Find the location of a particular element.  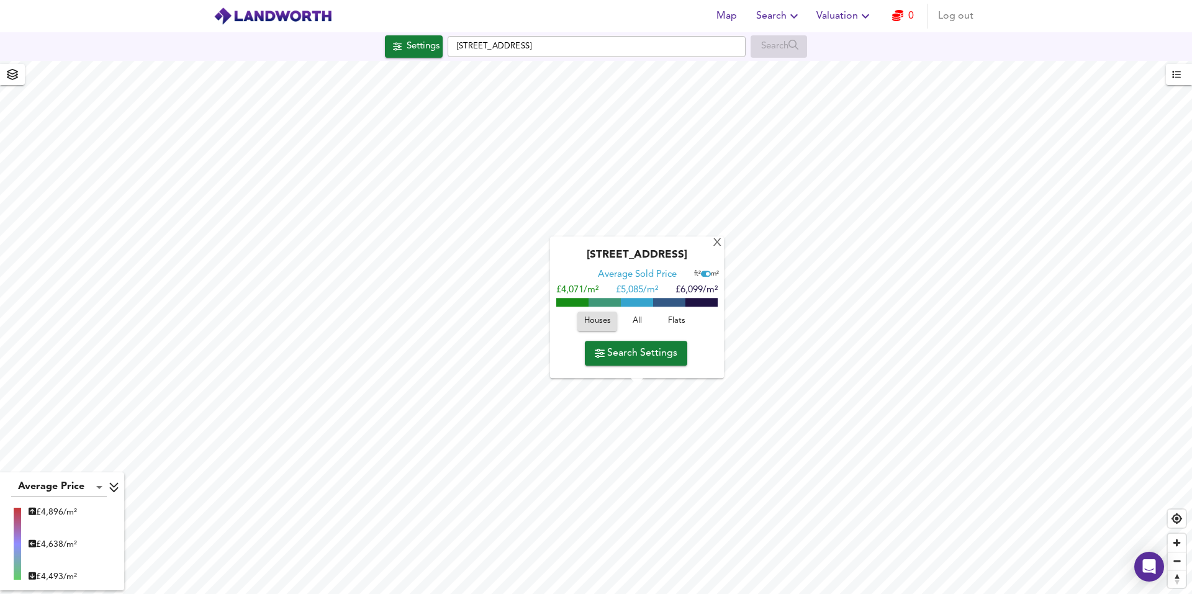

span: £4,071/m² is located at coordinates (577, 291).